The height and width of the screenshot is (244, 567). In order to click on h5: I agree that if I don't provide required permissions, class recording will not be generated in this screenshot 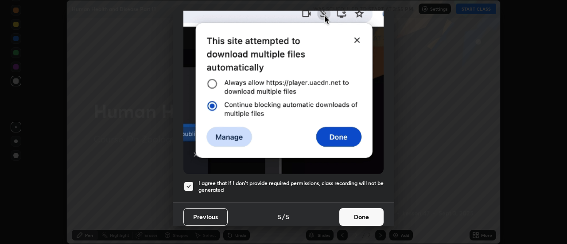, I will do `click(291, 186)`.